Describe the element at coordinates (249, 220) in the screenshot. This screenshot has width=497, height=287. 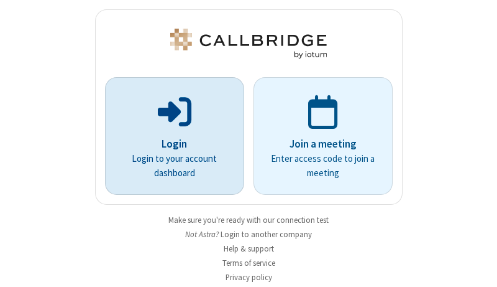
I see `a: Make sure you're ready with our connection test` at that location.